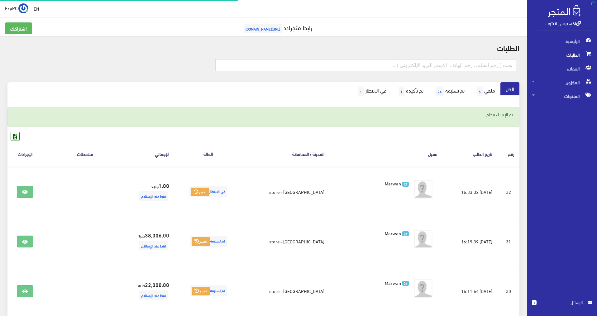 Image resolution: width=597 pixels, height=316 pixels. What do you see at coordinates (164, 185) in the screenshot?
I see `strong: 1.00` at bounding box center [164, 185].